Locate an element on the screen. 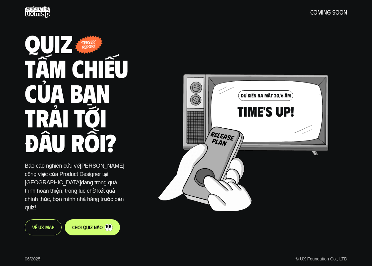  span: z is located at coordinates (91, 227).